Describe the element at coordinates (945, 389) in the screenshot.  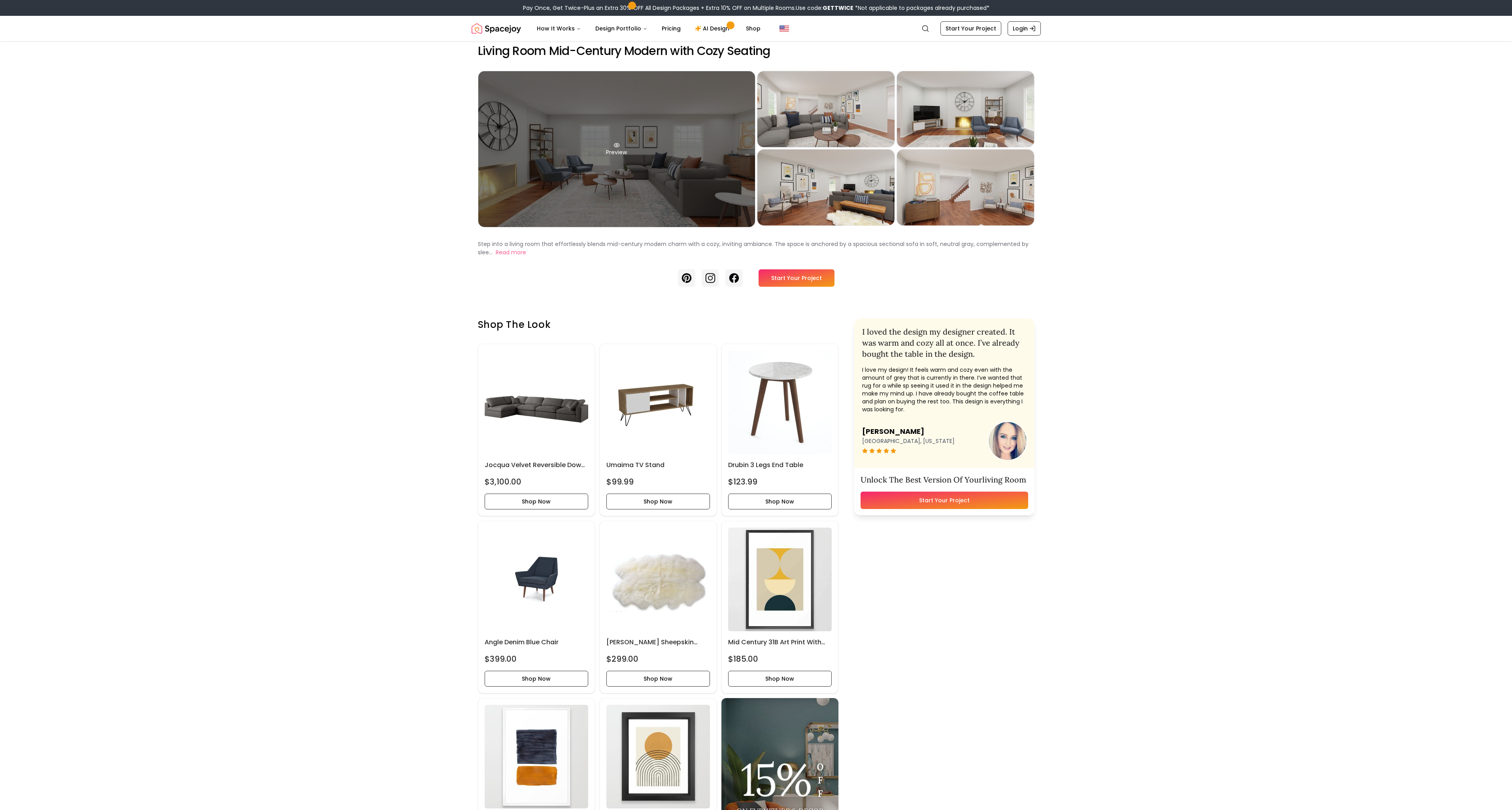
I see `p: I love my design! It feels warm and cozy even with the amount of grey that is currently in there....` at that location.